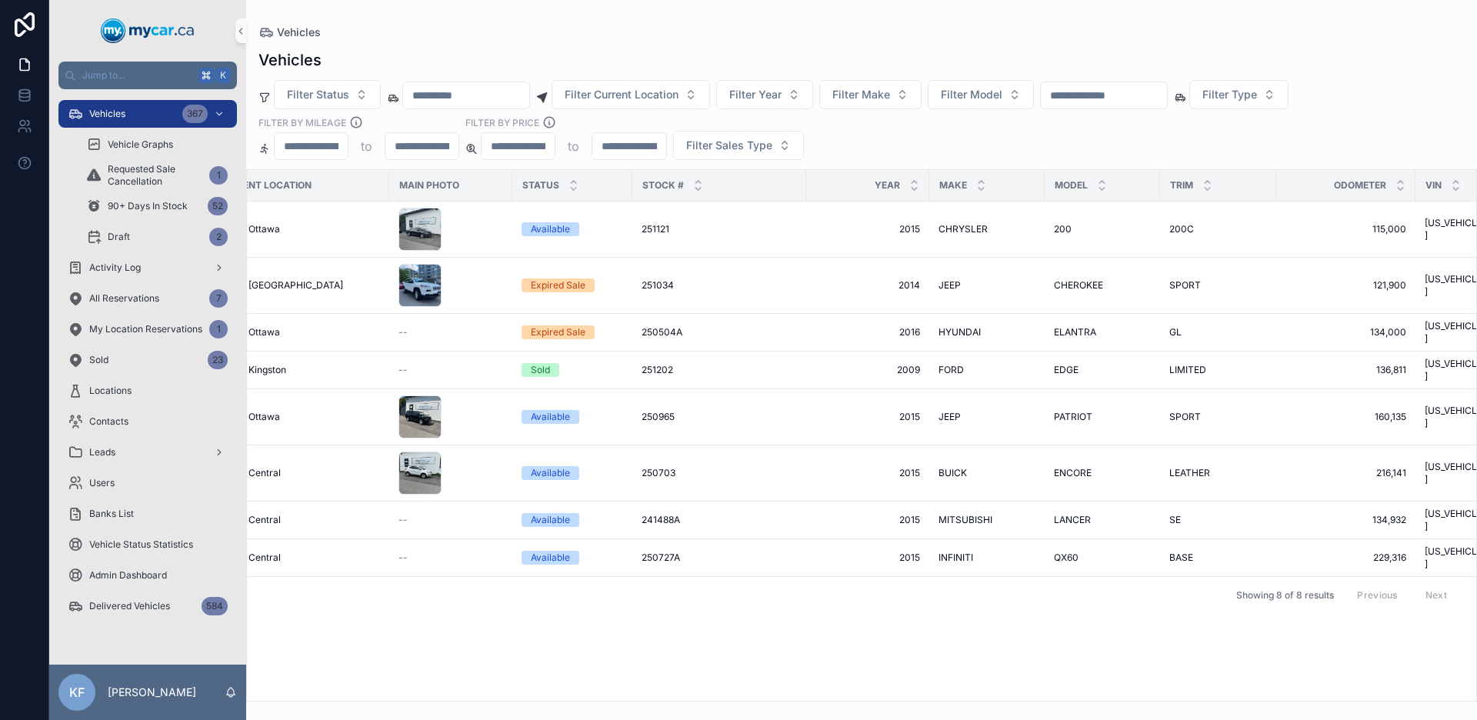 This screenshot has width=1477, height=720. I want to click on span: Filter Current Location, so click(622, 95).